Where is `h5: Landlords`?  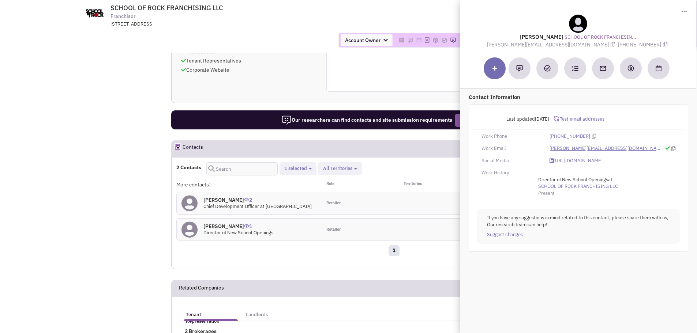 h5: Landlords is located at coordinates (257, 315).